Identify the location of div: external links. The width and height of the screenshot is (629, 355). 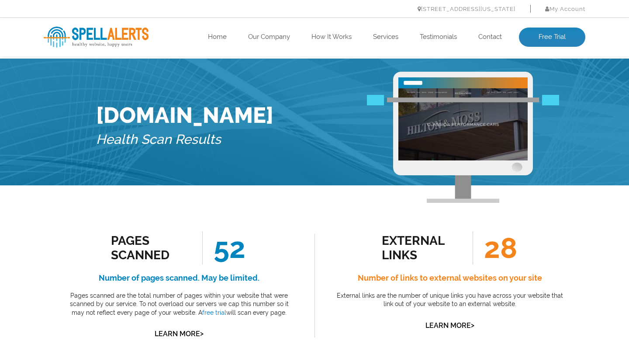
(421, 248).